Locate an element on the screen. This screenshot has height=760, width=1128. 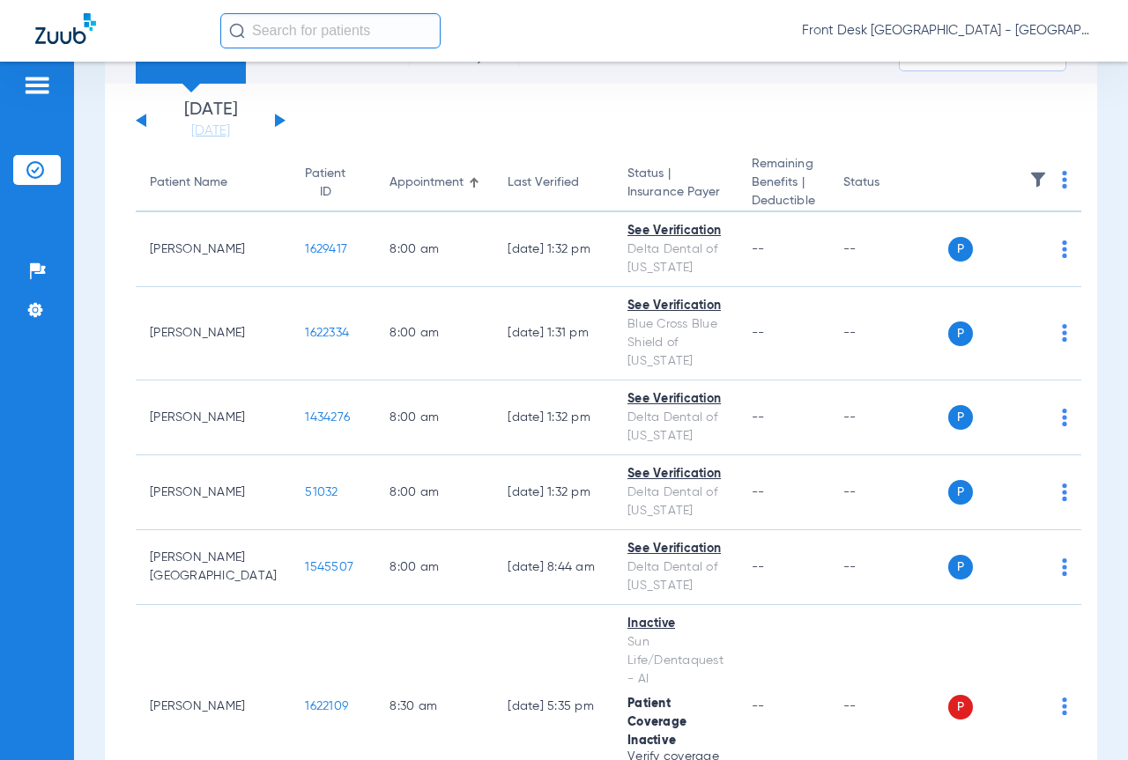
span: Patient Coverage Inactive is located at coordinates (656, 723).